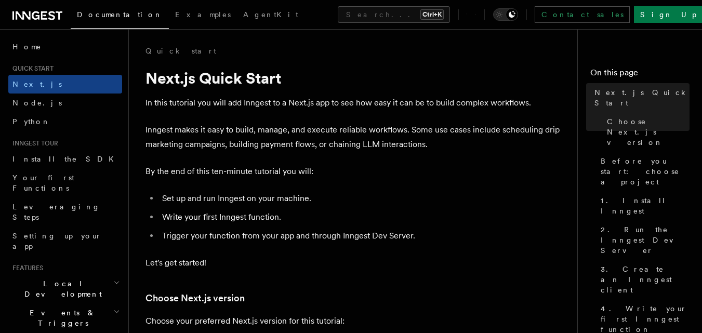 The image size is (702, 333). What do you see at coordinates (271, 16) in the screenshot?
I see `a: AgentKit` at bounding box center [271, 16].